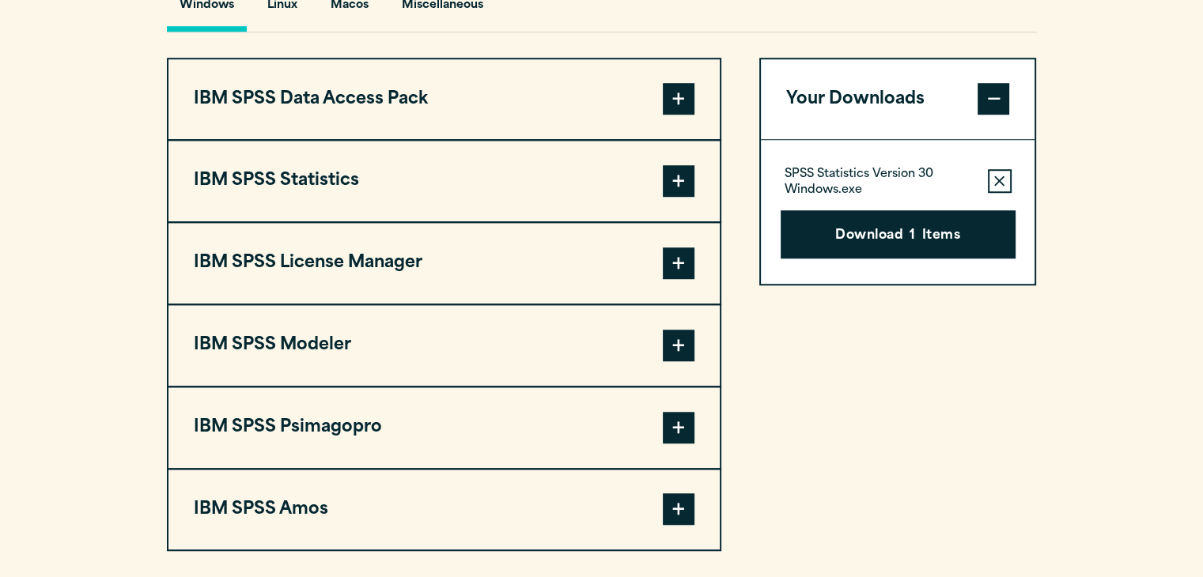  Describe the element at coordinates (898, 211) in the screenshot. I see `div: Your Downloads` at that location.